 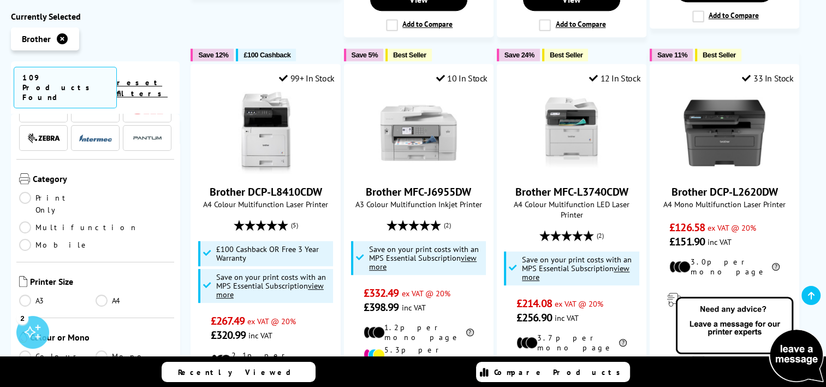 I want to click on span: £151.90, so click(x=687, y=241).